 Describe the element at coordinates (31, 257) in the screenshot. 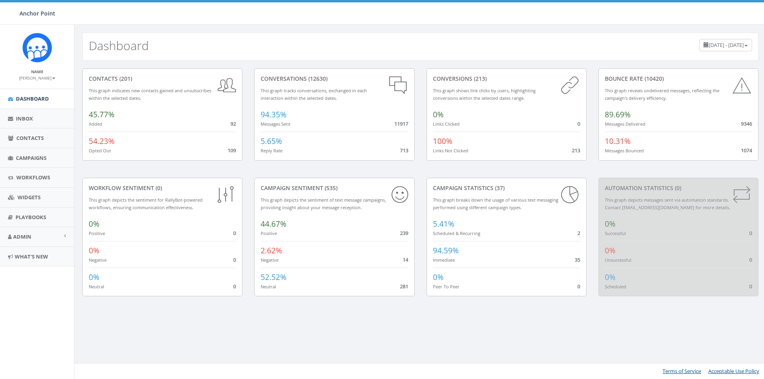

I see `span: What's New` at that location.